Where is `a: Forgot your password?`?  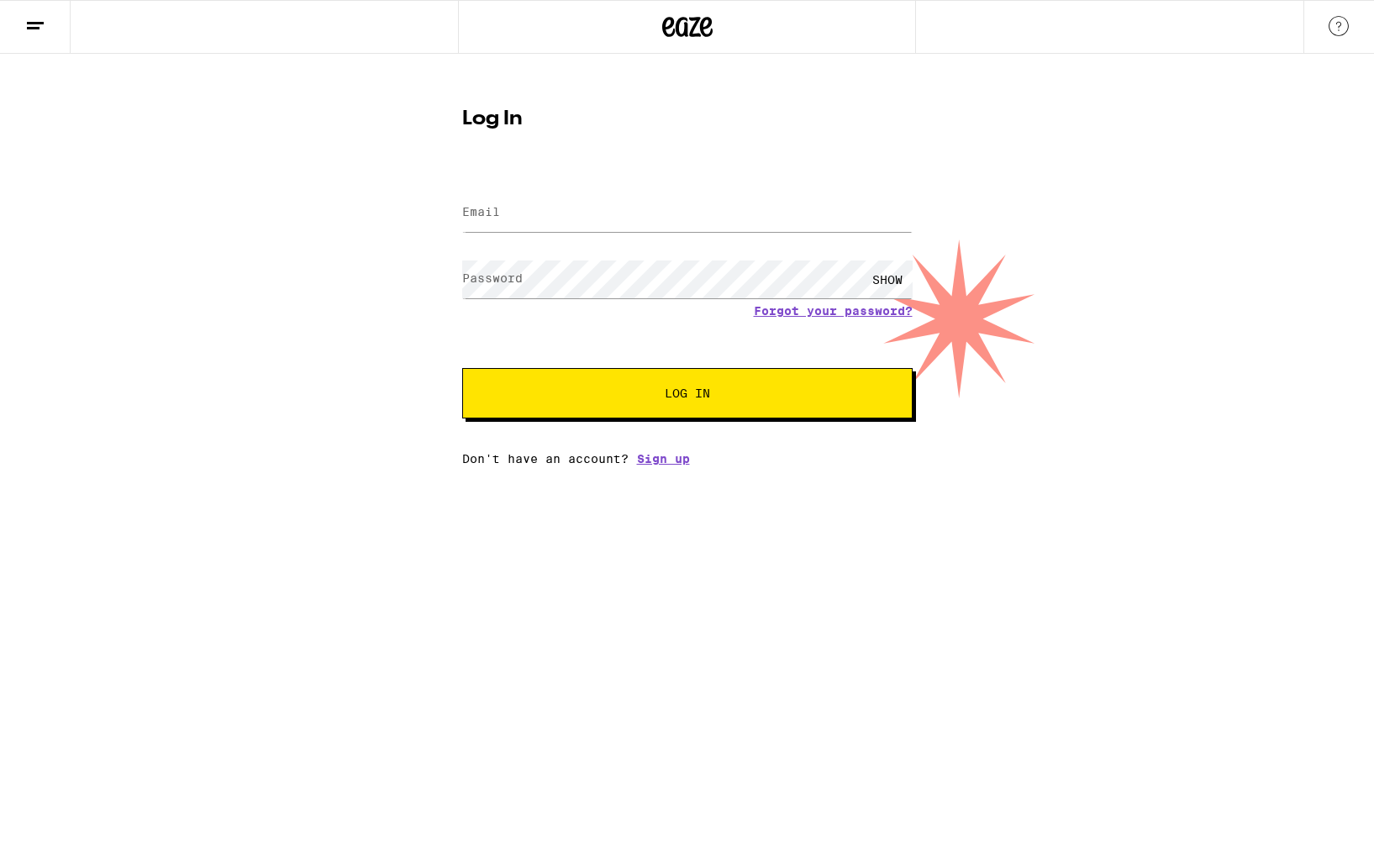
a: Forgot your password? is located at coordinates (833, 311).